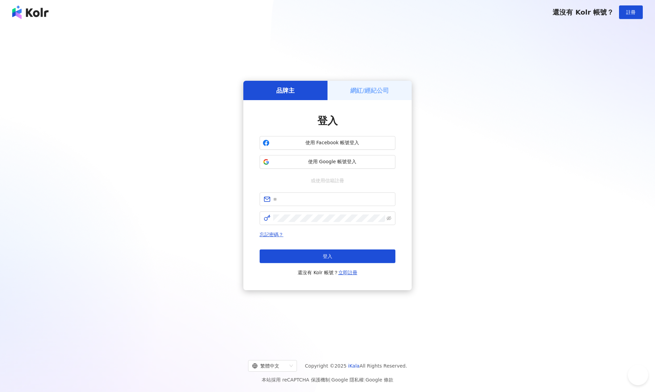 Image resolution: width=655 pixels, height=392 pixels. What do you see at coordinates (269, 366) in the screenshot?
I see `div: 繁體中文` at bounding box center [269, 366].